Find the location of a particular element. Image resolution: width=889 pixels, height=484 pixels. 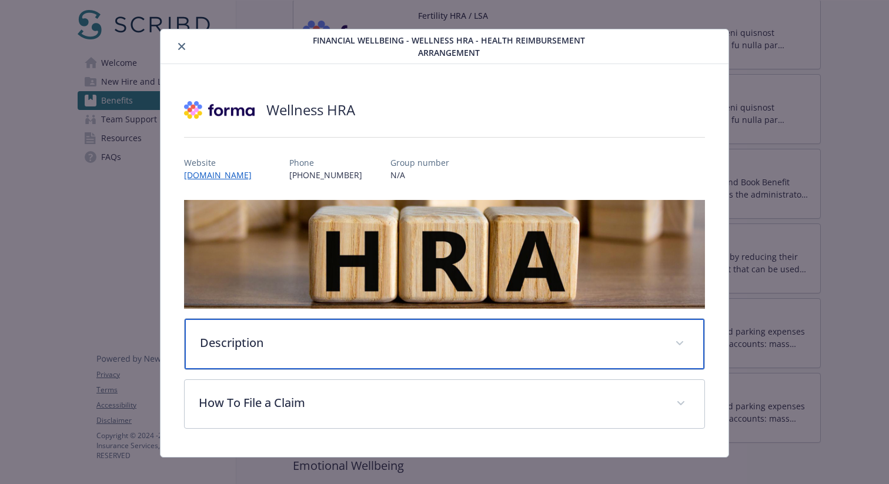

p: Phone is located at coordinates (326, 162).